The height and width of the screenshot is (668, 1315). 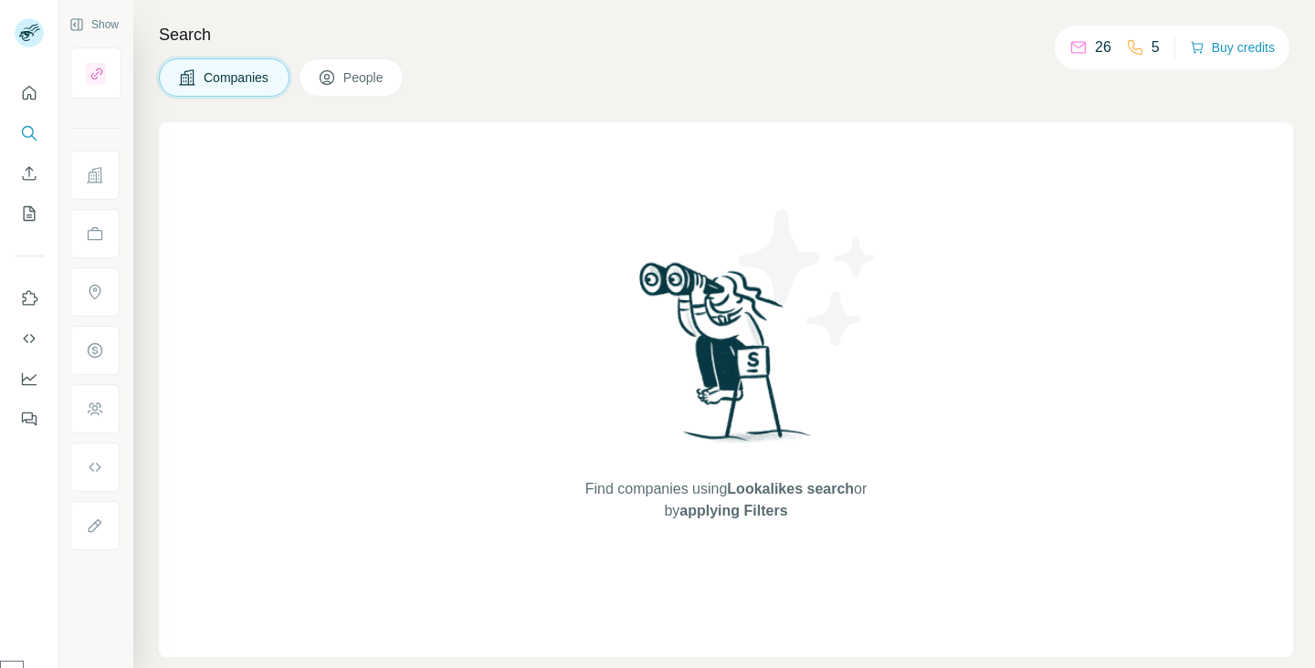 I want to click on button: Show, so click(x=94, y=25).